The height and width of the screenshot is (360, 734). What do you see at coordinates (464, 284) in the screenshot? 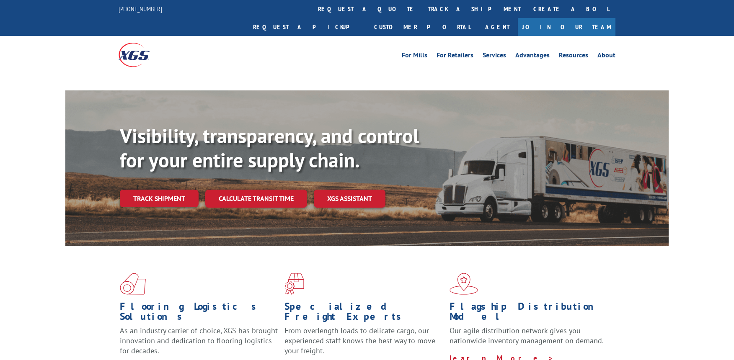
I see `img: xgs-icon-flagship-distribution-model-red` at bounding box center [464, 284].